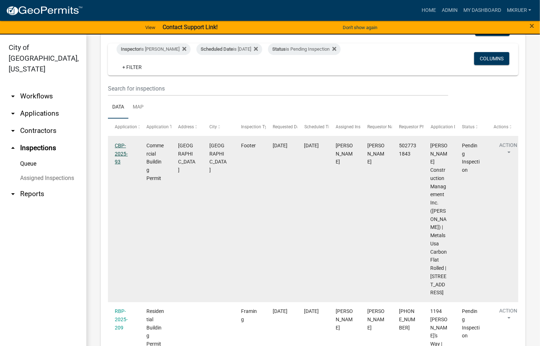 The width and height of the screenshot is (540, 346). Describe the element at coordinates (320, 127) in the screenshot. I see `span: Scheduled Time` at that location.